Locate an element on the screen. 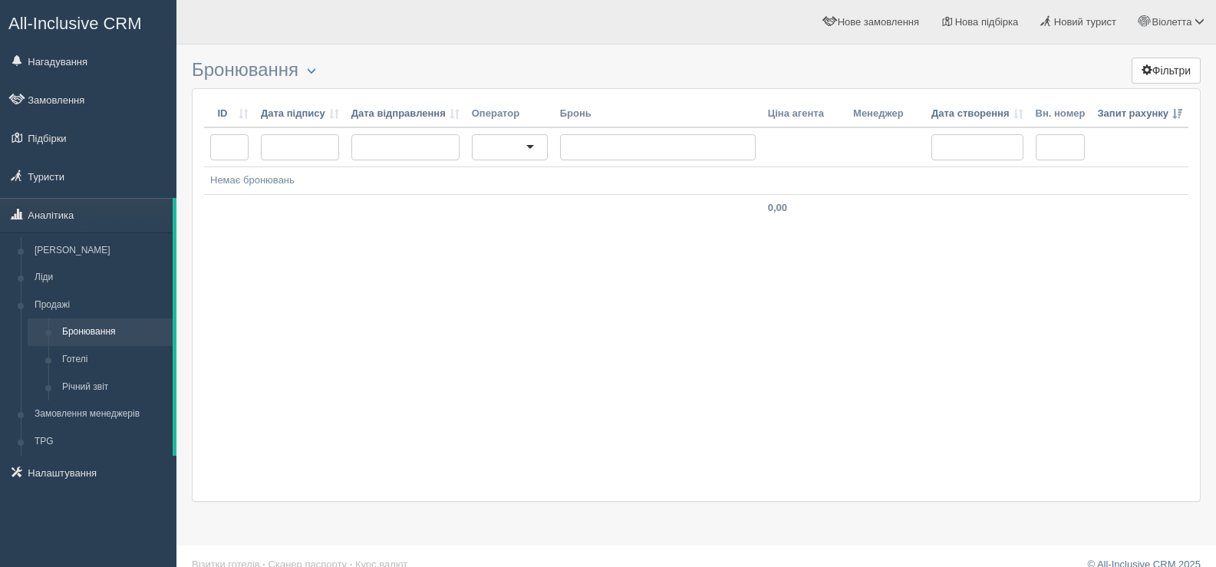 This screenshot has width=1216, height=567. a: Дата створення is located at coordinates (978, 114).